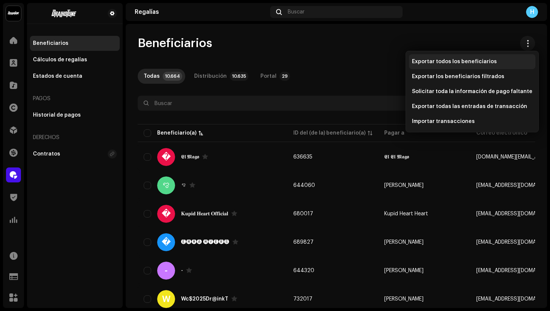 This screenshot has width=550, height=311. I want to click on img: 4be5d718-524a-47ed-a2e2-bfbeb4612910, so click(64, 13).